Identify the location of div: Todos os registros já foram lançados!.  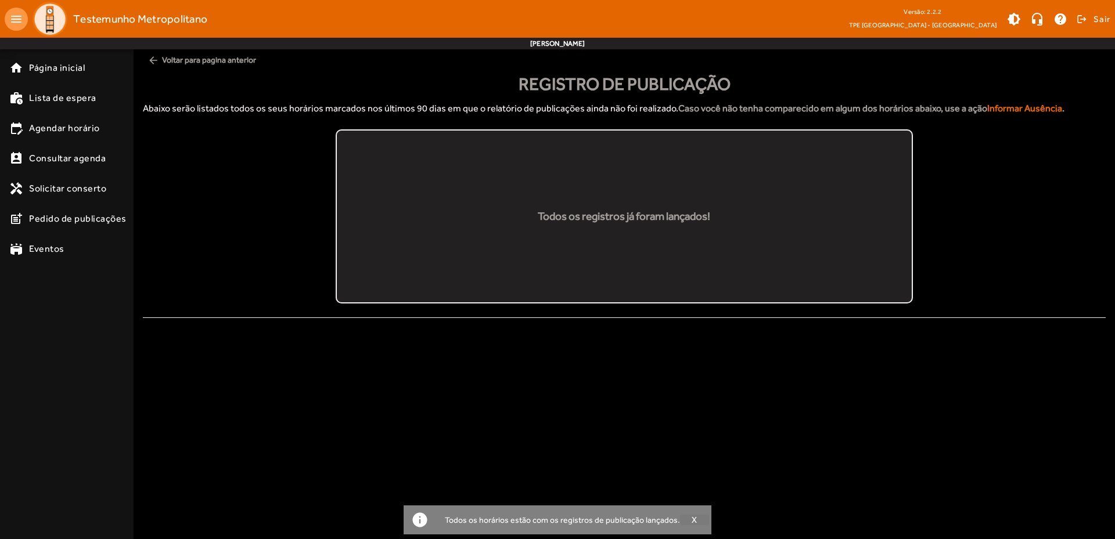
(623, 217).